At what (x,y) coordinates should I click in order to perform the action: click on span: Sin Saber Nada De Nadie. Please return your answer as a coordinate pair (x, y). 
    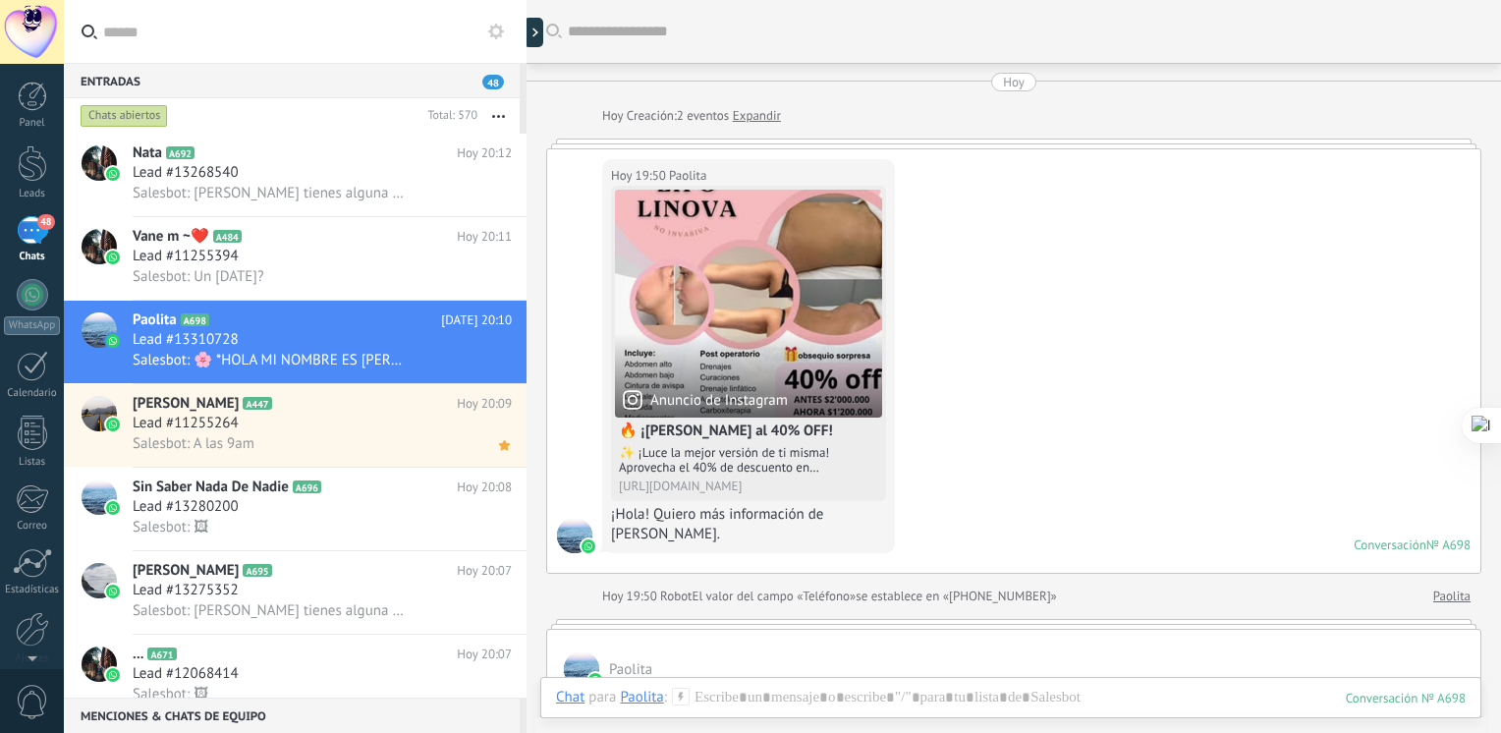
    Looking at the image, I should click on (210, 487).